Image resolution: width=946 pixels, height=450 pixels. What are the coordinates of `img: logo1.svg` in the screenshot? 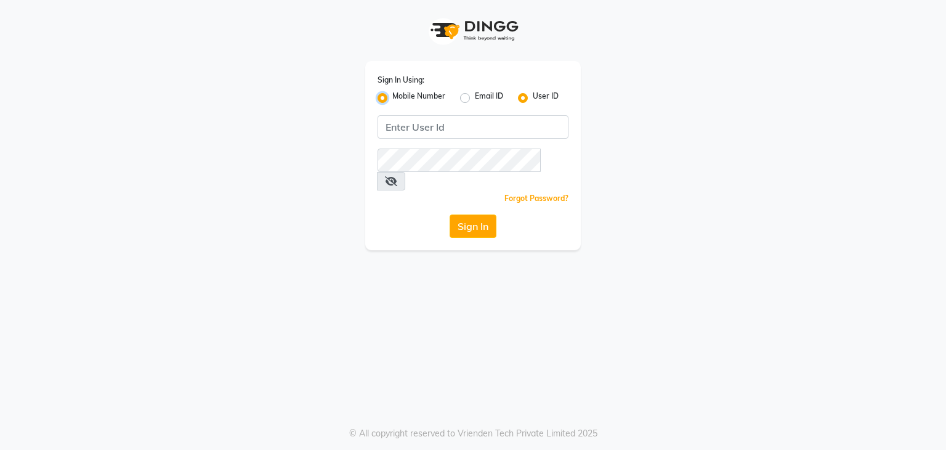 It's located at (473, 30).